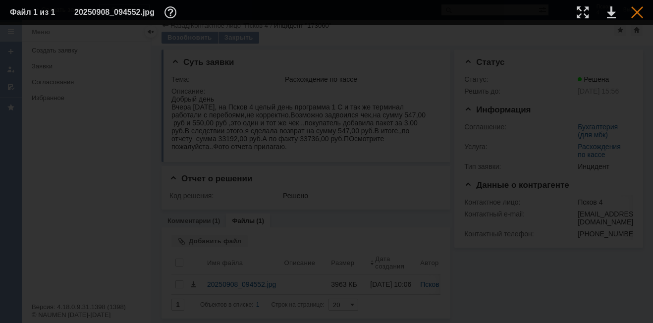 Image resolution: width=653 pixels, height=323 pixels. I want to click on div: Закрыть окно (Esc), so click(637, 12).